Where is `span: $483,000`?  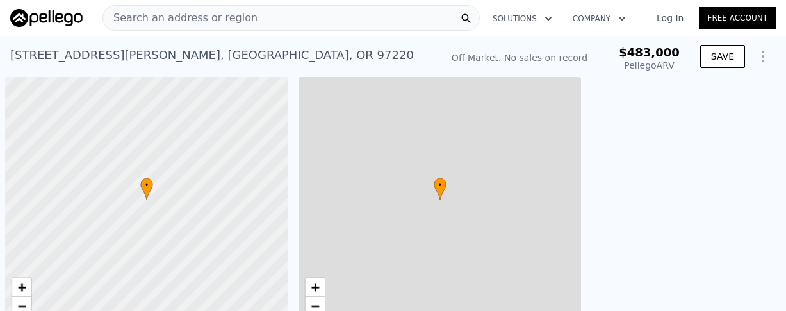
span: $483,000 is located at coordinates (649, 52).